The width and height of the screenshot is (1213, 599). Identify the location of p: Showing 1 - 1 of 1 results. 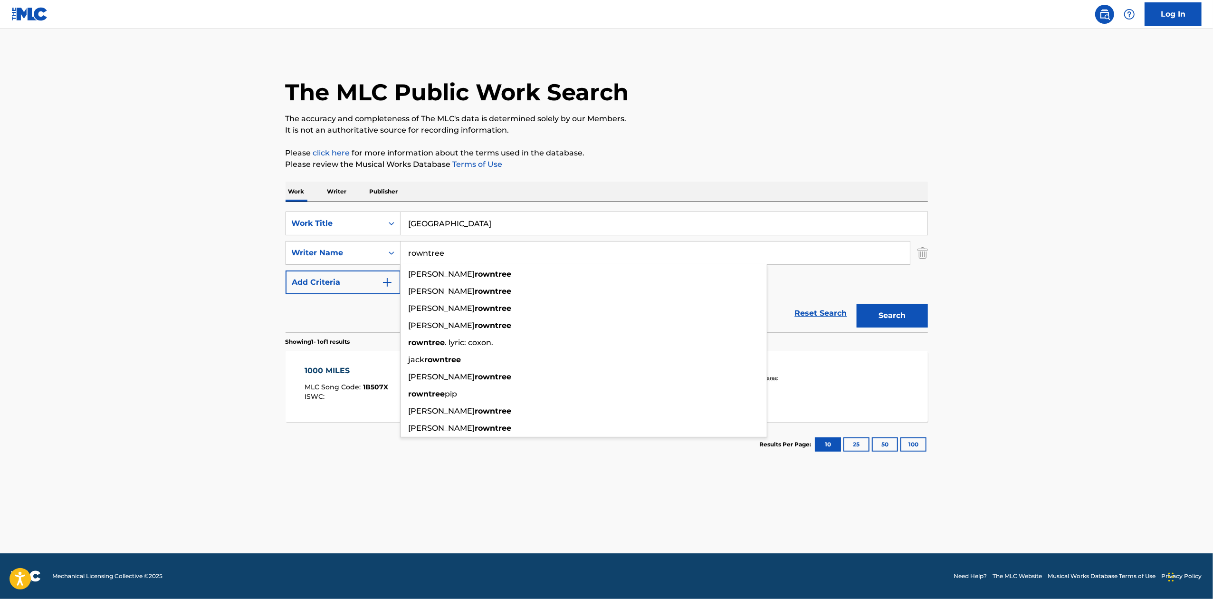
(318, 342).